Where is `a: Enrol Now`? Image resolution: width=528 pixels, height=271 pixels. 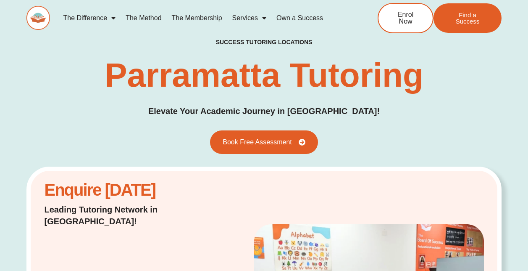
a: Enrol Now is located at coordinates (406, 18).